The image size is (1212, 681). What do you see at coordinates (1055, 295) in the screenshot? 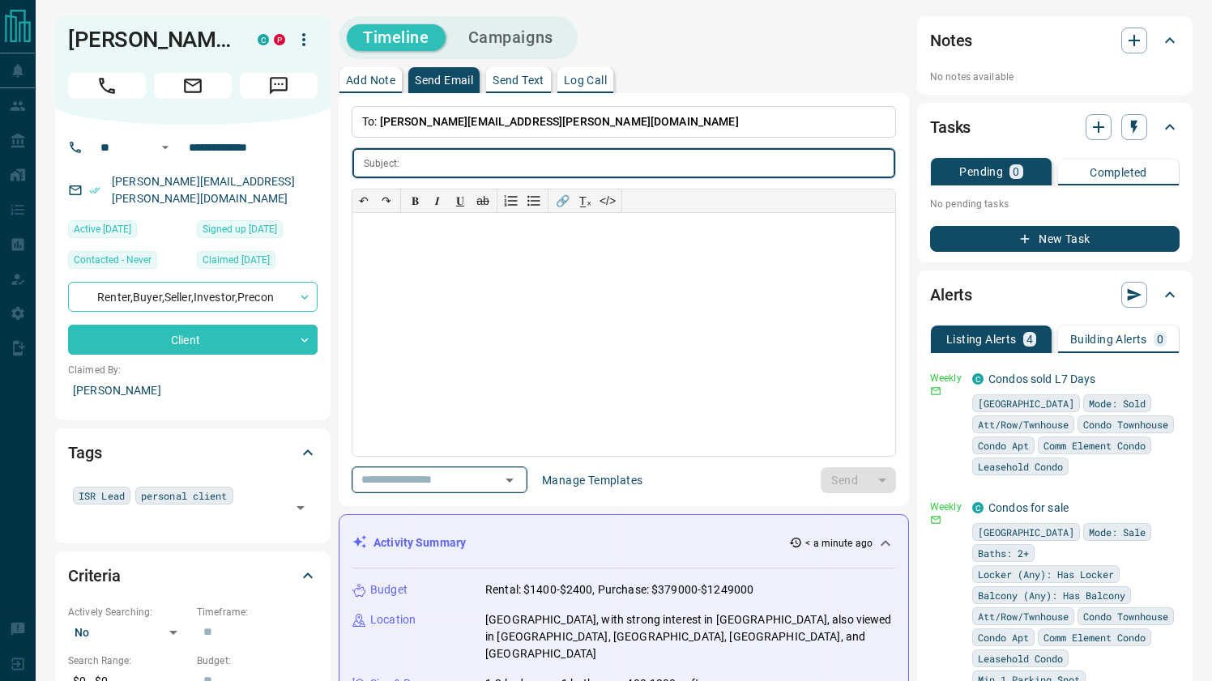
I see `div: Alerts` at bounding box center [1055, 295].